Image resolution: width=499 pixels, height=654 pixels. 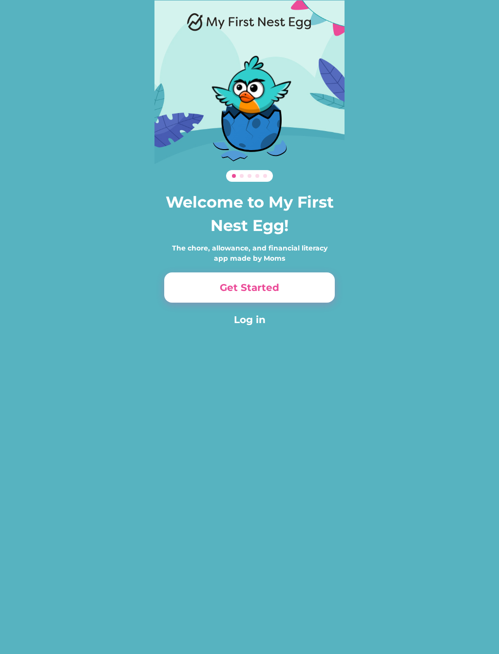 I want to click on img: Dino.svg, so click(x=250, y=101).